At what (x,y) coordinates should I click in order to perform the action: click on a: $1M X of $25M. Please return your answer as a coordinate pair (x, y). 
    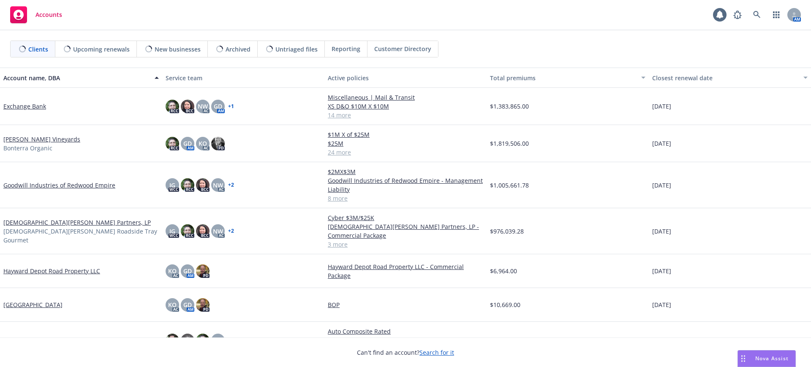
    Looking at the image, I should click on (406, 134).